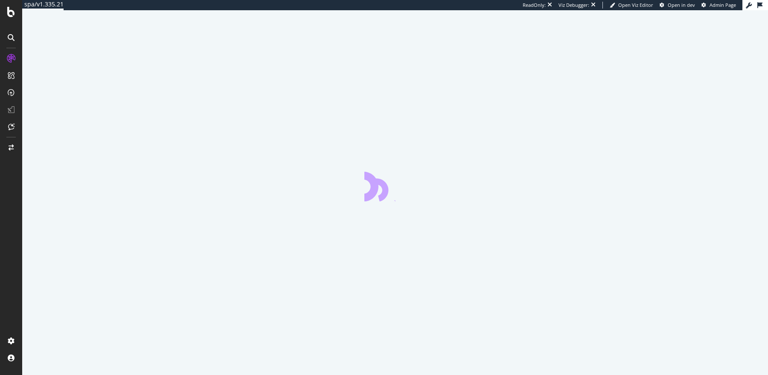  What do you see at coordinates (723, 5) in the screenshot?
I see `span: Admin Page` at bounding box center [723, 5].